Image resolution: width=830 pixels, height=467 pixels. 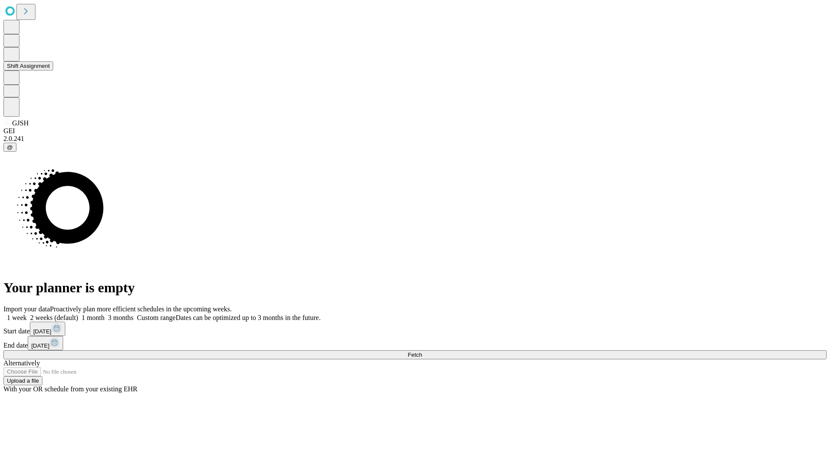 I want to click on span: 2 weeks (default), so click(x=54, y=317).